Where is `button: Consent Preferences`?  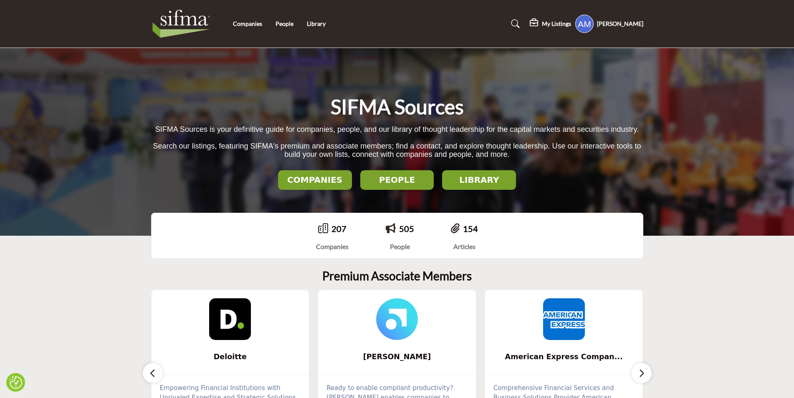
button: Consent Preferences is located at coordinates (16, 383).